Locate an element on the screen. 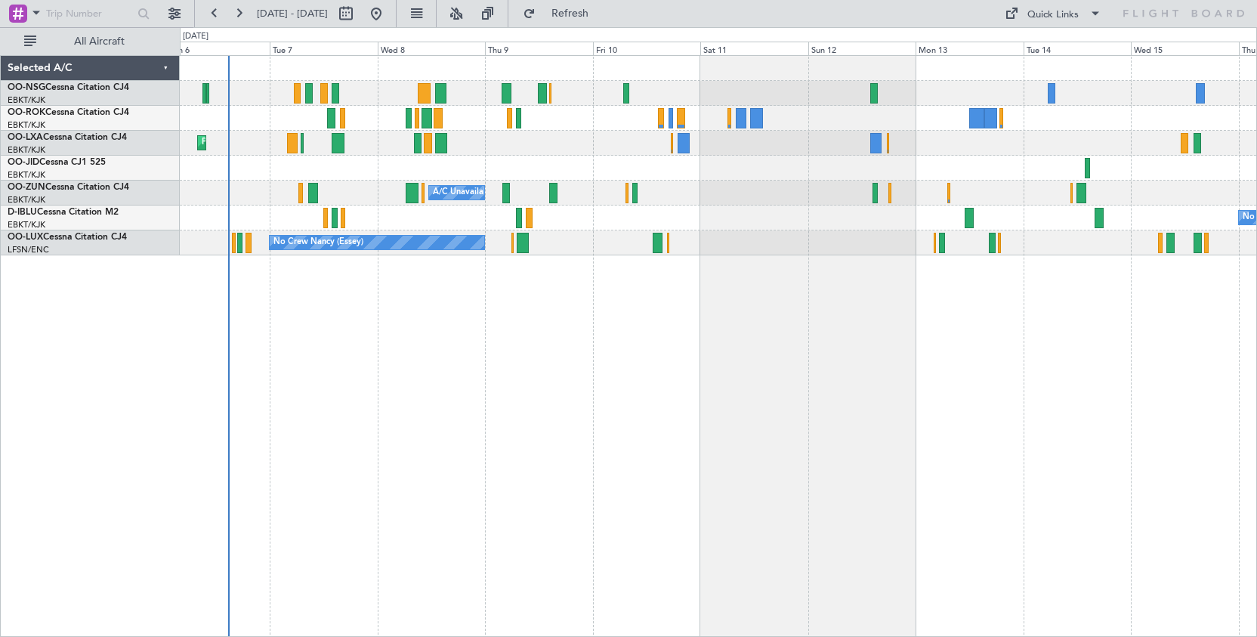  div: Mon 6 is located at coordinates (216, 48).